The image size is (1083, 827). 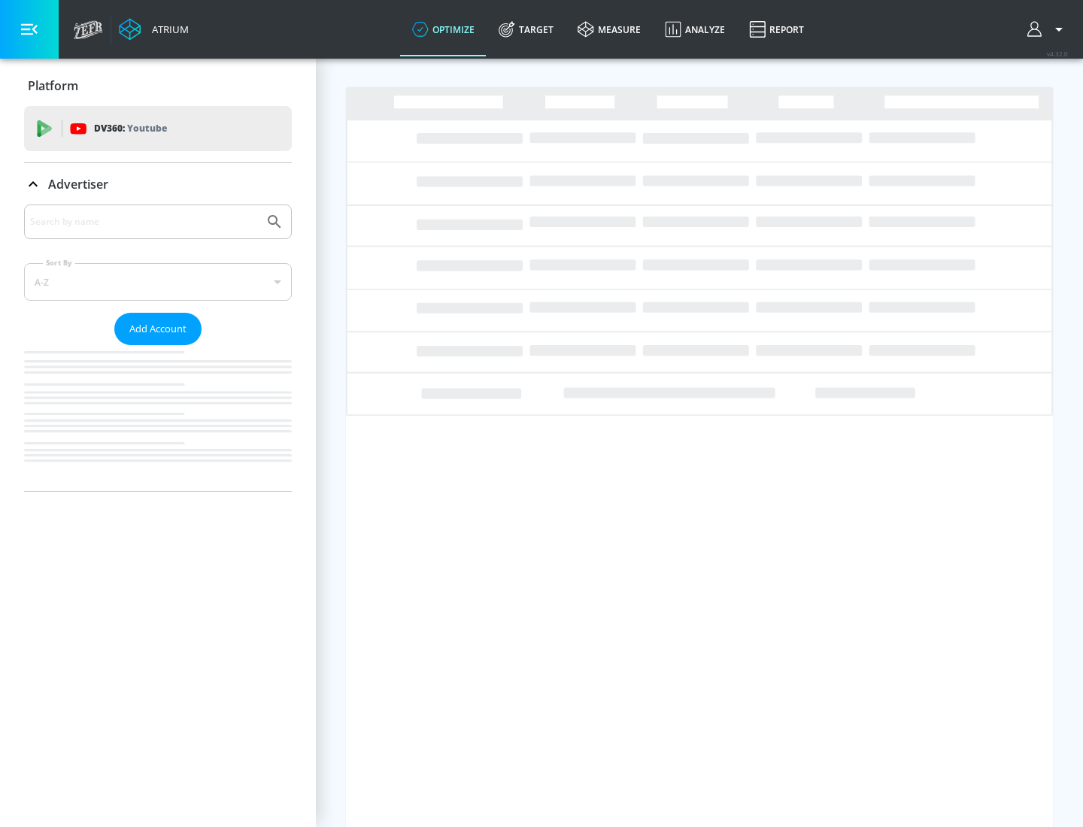 I want to click on label: Sort By, so click(x=59, y=262).